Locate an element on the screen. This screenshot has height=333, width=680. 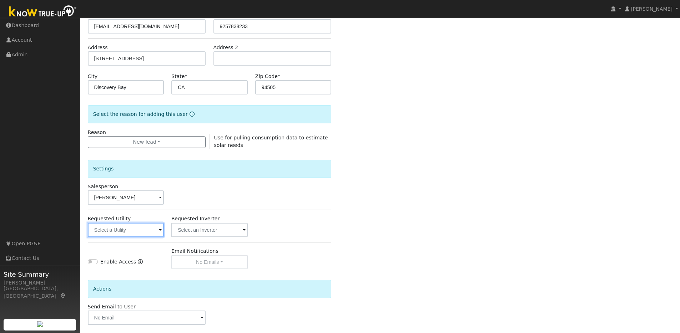
label: Zip Code is located at coordinates (268, 76).